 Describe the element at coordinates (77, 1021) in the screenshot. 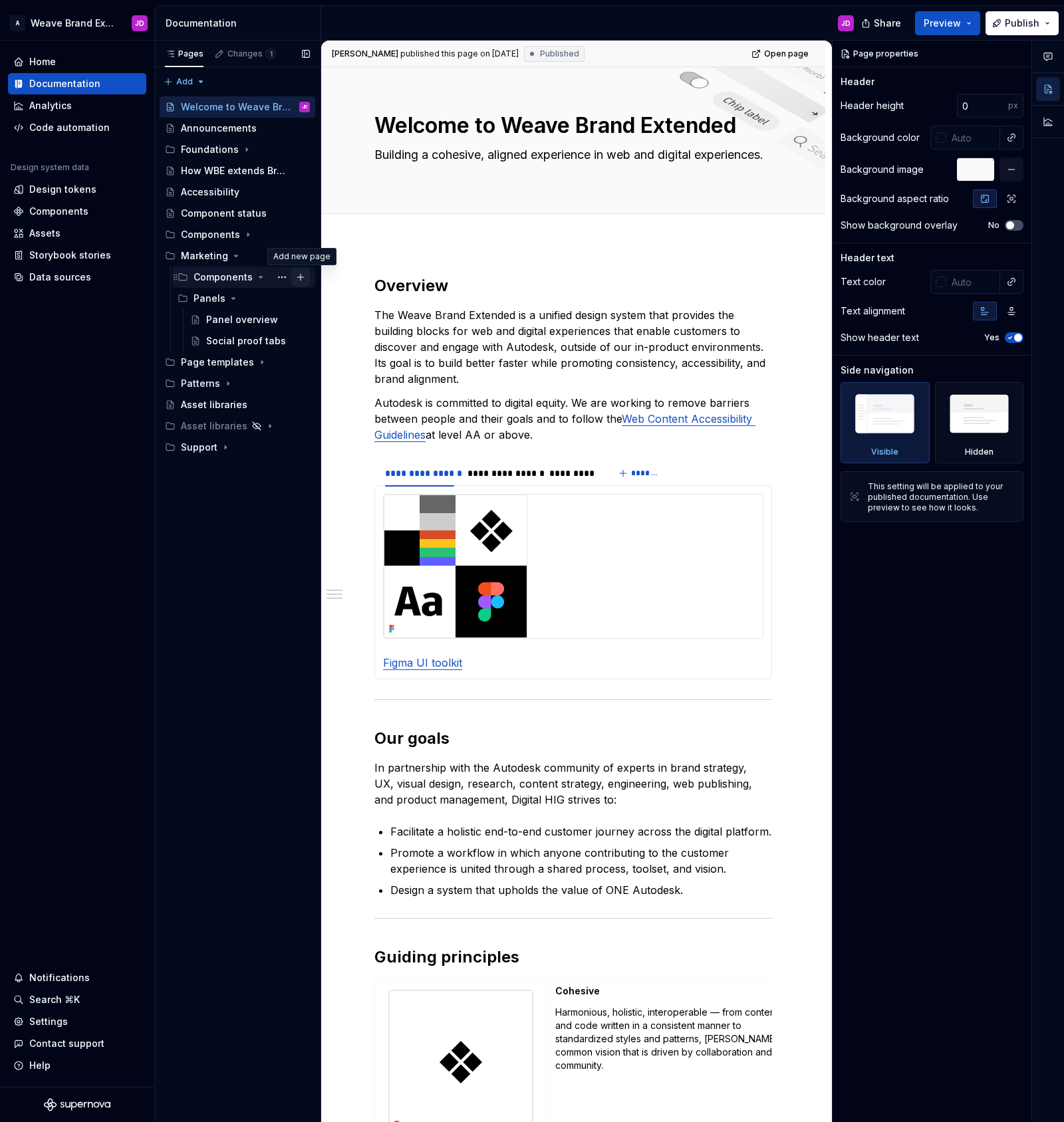

I see `a: Settings` at that location.